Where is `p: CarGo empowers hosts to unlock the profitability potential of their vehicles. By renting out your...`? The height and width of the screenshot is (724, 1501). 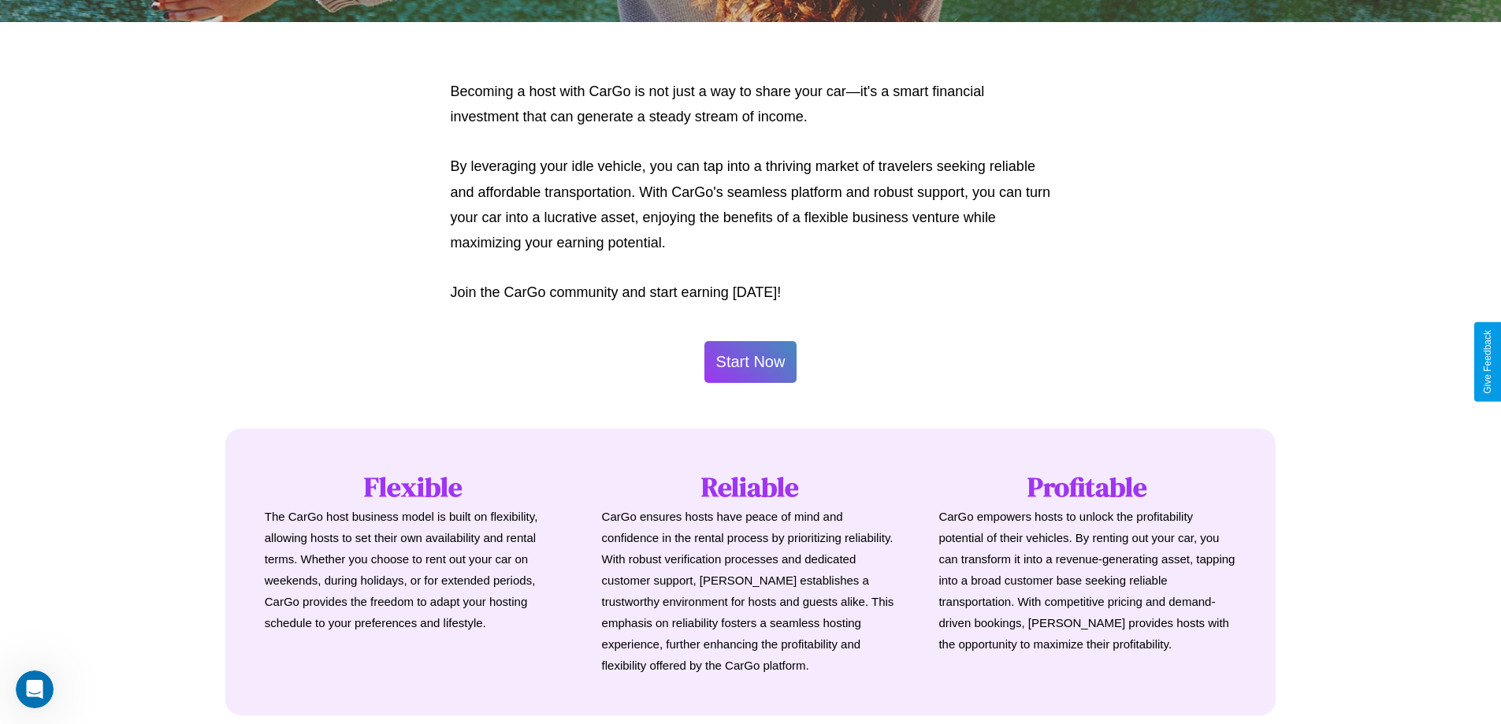
p: CarGo empowers hosts to unlock the profitability potential of their vehicles. By renting out your... is located at coordinates (1088, 580).